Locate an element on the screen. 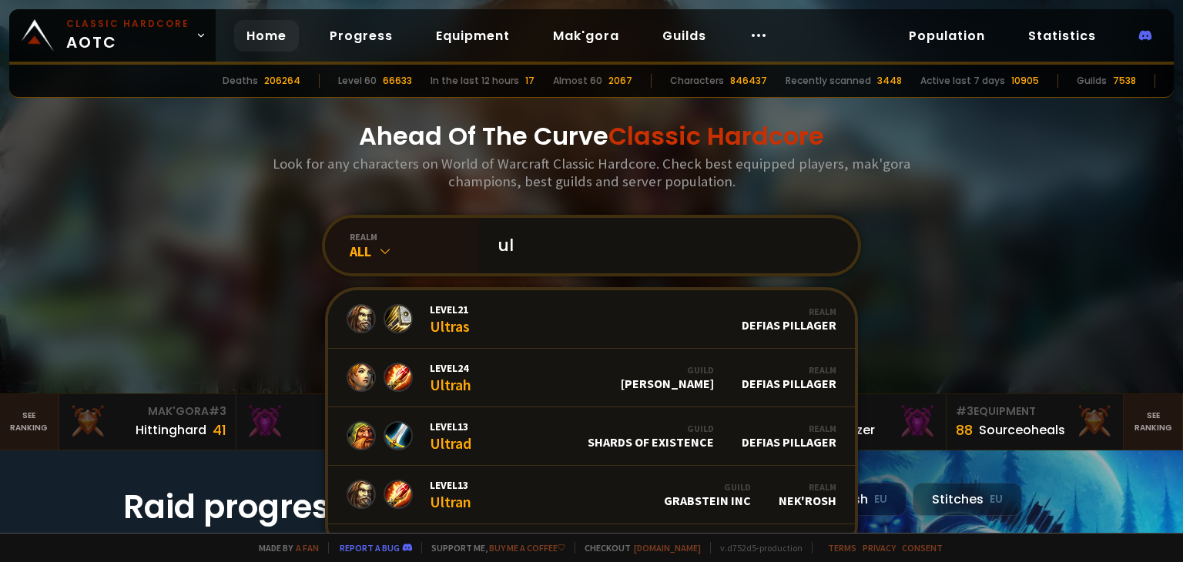 The height and width of the screenshot is (562, 1183). div: 206264 is located at coordinates (282, 81).